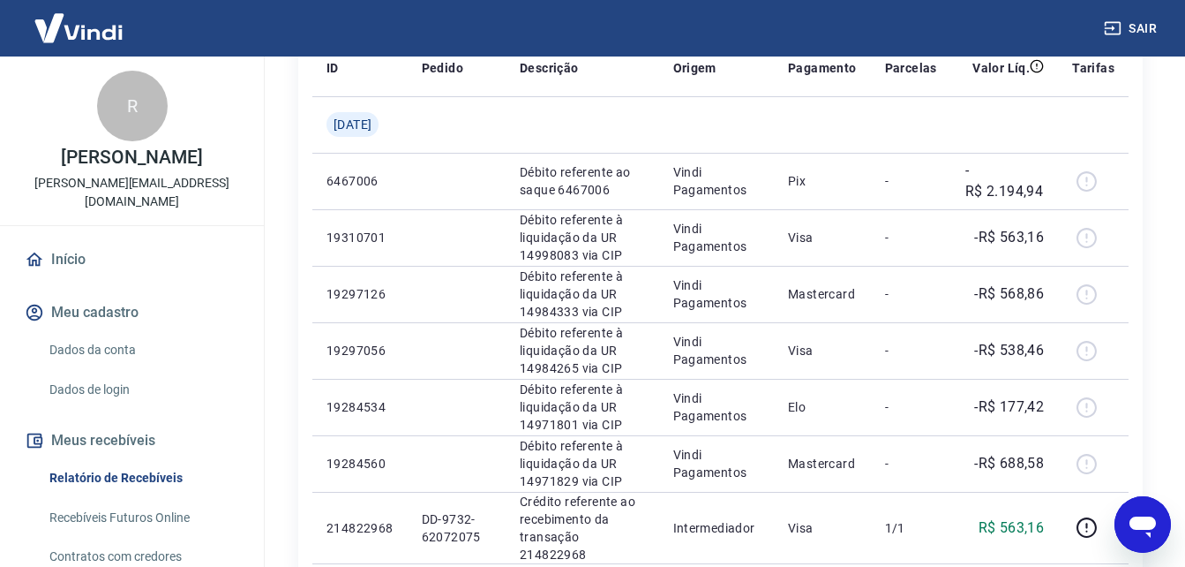 The height and width of the screenshot is (567, 1185). Describe the element at coordinates (1009, 407) in the screenshot. I see `p: -R$ 177,42` at that location.